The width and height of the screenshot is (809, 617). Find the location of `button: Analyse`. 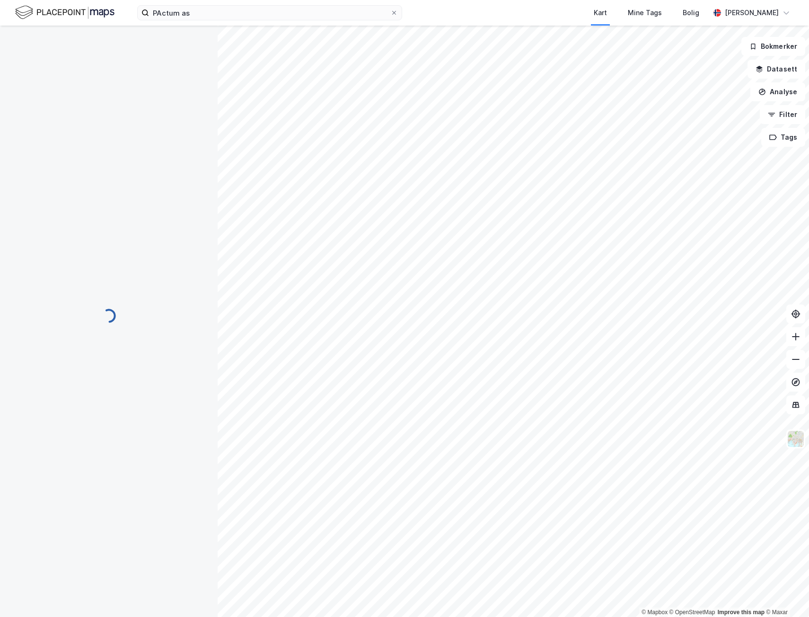

button: Analyse is located at coordinates (778, 92).